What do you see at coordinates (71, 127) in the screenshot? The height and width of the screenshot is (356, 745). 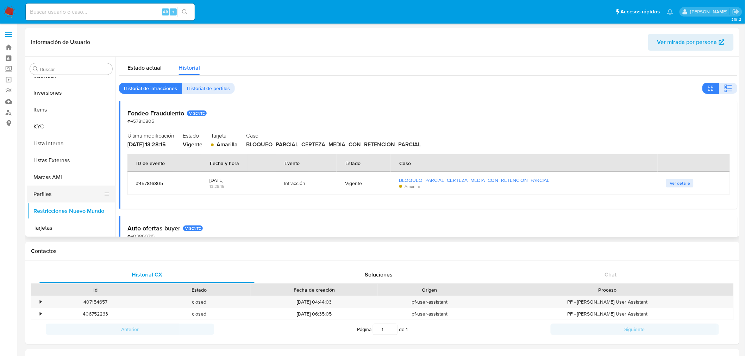 I see `button: KYC` at bounding box center [71, 127].